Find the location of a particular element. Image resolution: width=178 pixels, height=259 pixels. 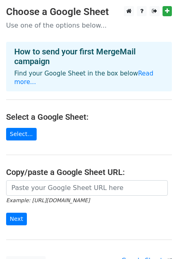

input: Next is located at coordinates (16, 219).